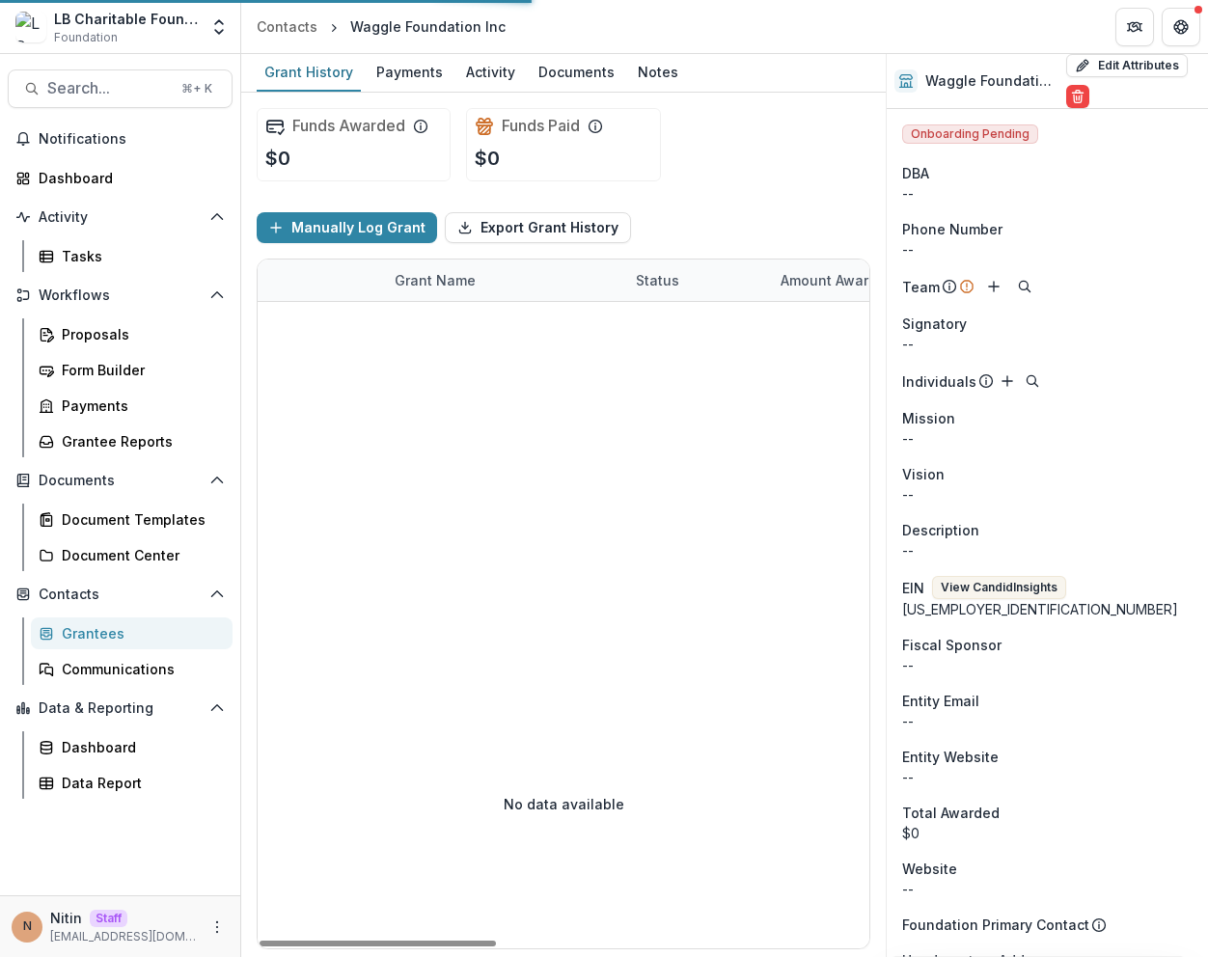 The height and width of the screenshot is (957, 1208). Describe the element at coordinates (286, 26) in the screenshot. I see `a: Contacts` at that location.